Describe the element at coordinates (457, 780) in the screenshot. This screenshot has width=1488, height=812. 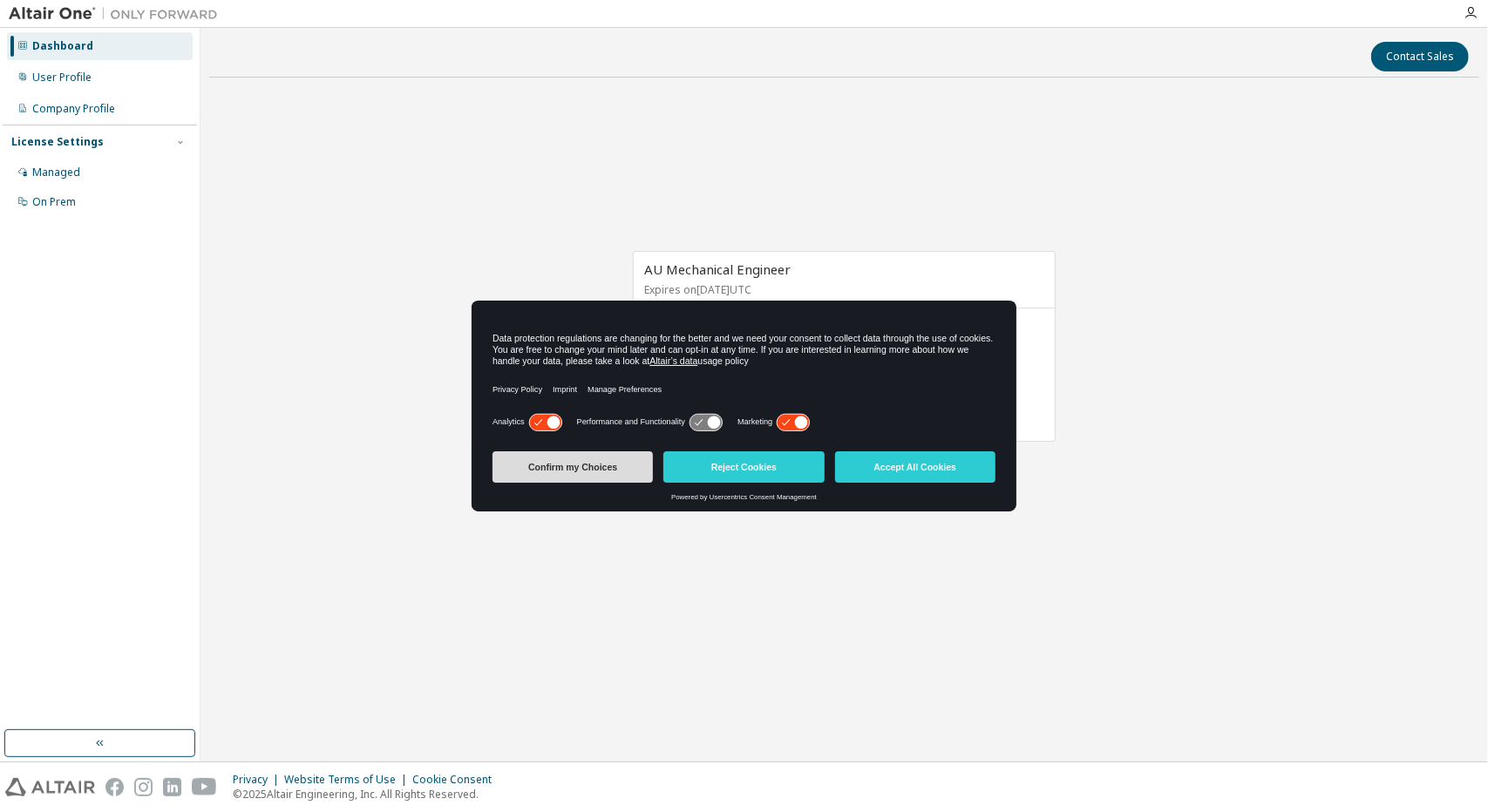
I see `div: Cookie Consent` at that location.